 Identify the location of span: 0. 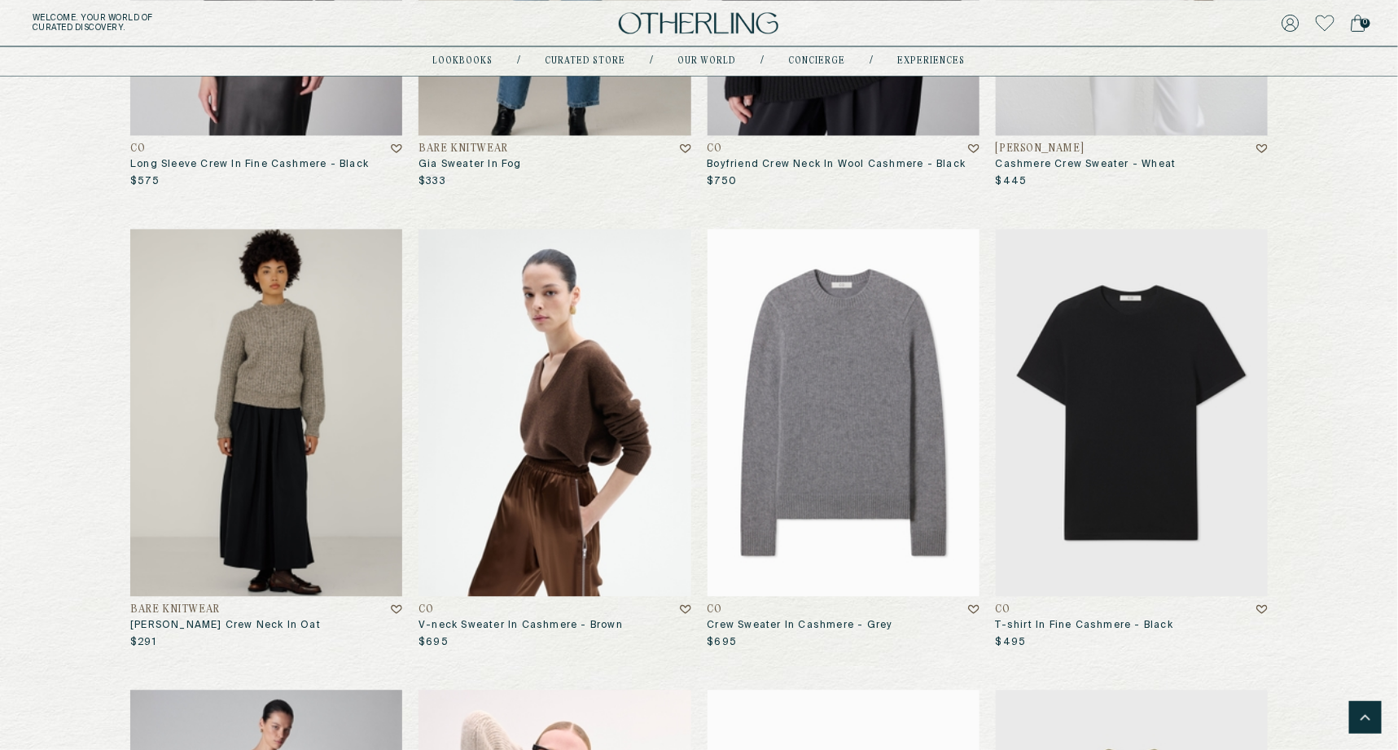
(1365, 23).